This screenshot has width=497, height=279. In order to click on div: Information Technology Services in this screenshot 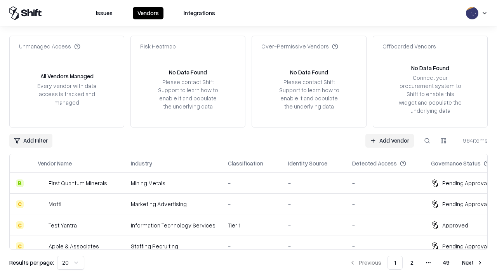, I will do `click(173, 226)`.